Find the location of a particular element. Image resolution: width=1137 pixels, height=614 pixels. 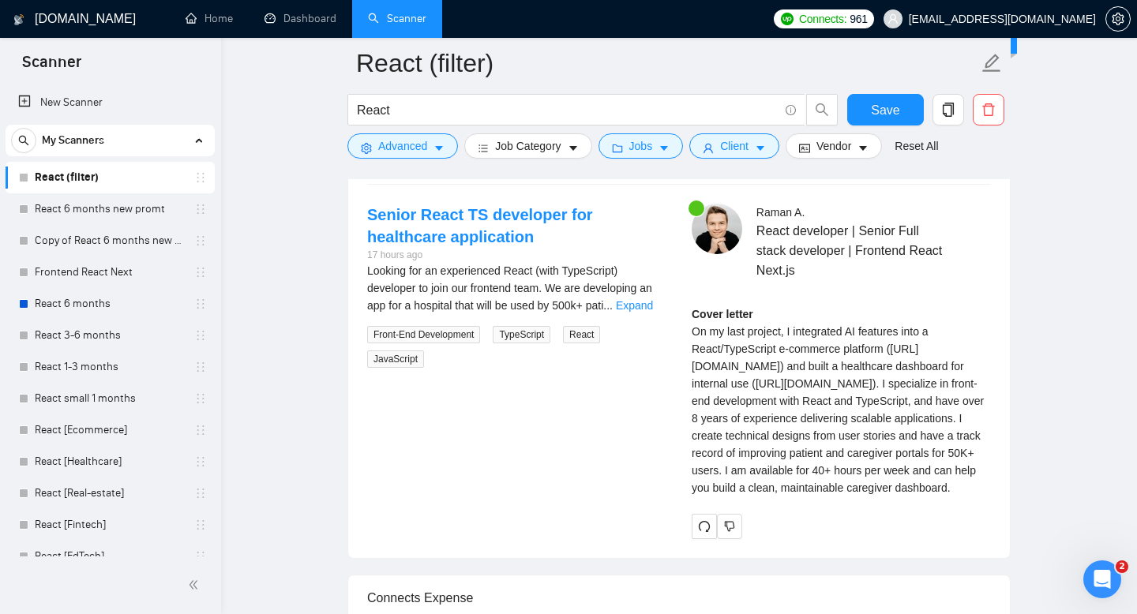

button: setting is located at coordinates (1118, 19).